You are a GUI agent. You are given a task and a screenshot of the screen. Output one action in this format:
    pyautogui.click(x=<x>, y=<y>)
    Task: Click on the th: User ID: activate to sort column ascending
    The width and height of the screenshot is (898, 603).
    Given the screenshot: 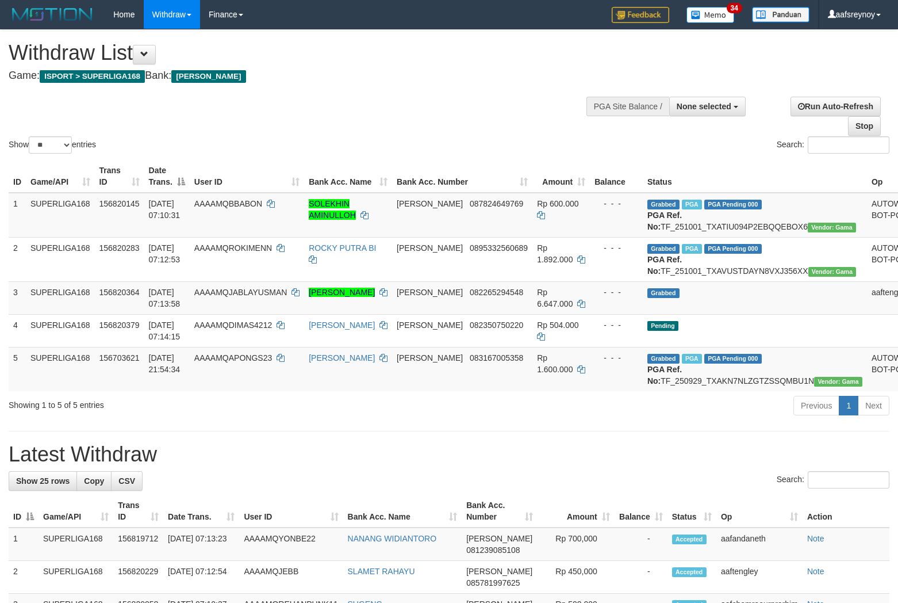 What is the action you would take?
    pyautogui.click(x=247, y=176)
    